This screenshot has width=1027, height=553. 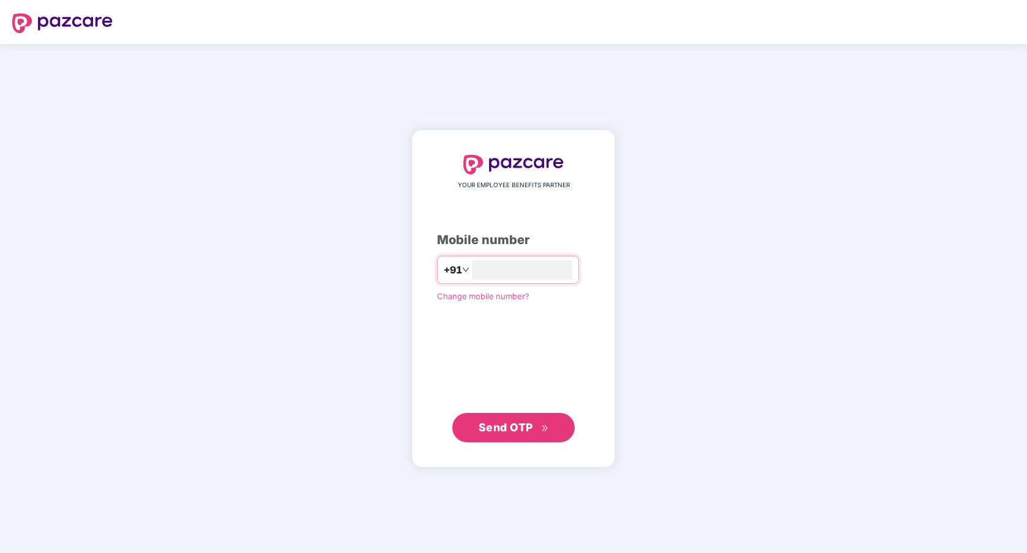 What do you see at coordinates (514, 240) in the screenshot?
I see `div: Mobile number` at bounding box center [514, 240].